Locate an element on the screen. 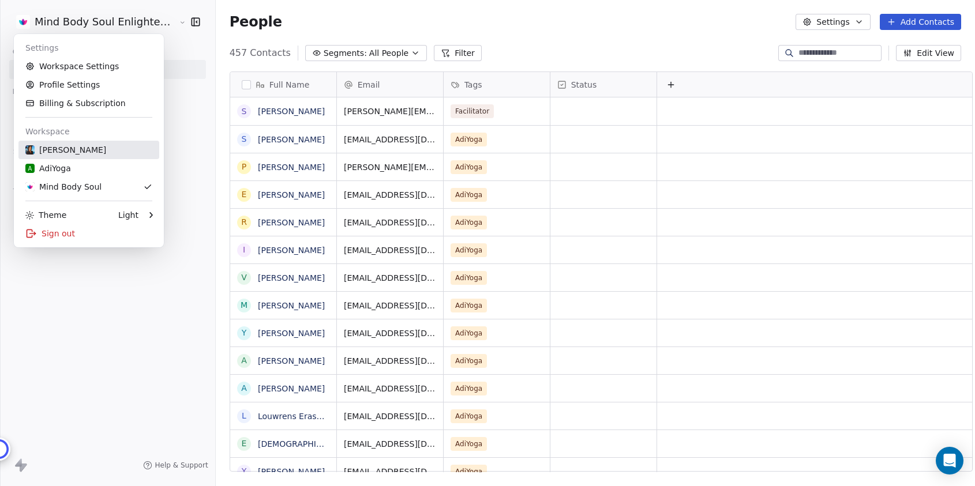  div: P is located at coordinates (243, 167).